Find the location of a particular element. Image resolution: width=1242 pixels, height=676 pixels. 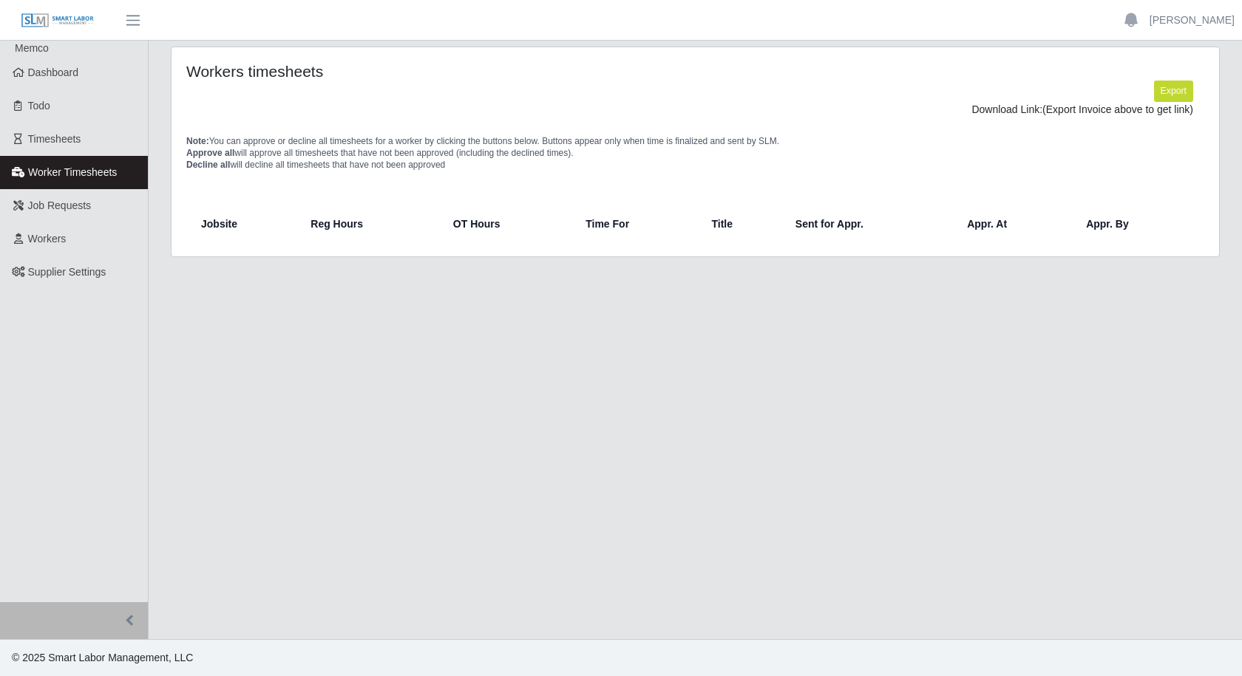

h4: Workers timesheets is located at coordinates (392, 71).